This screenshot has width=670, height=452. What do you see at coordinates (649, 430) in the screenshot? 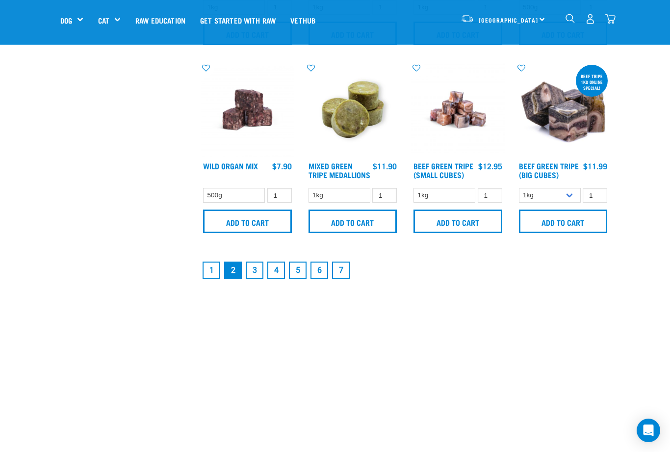
I see `div: Open Intercom Messenger` at bounding box center [649, 430].